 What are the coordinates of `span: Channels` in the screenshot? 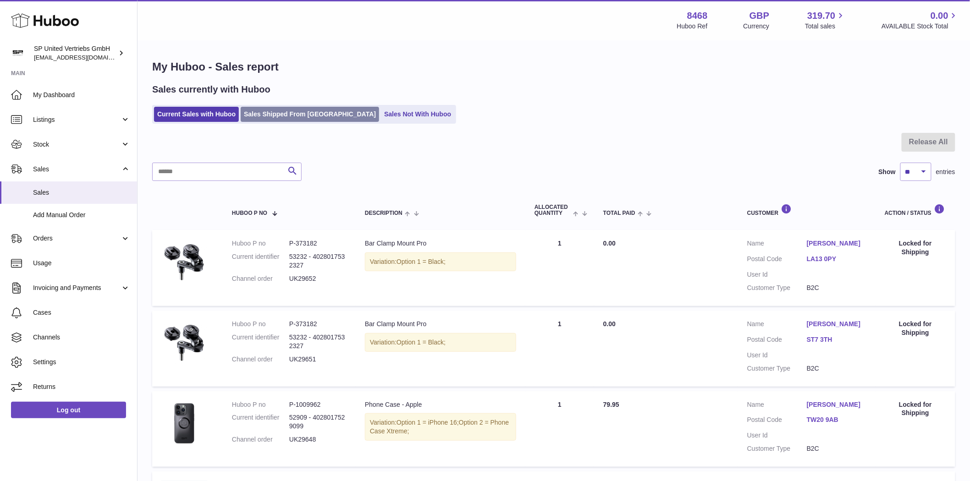 It's located at (82, 337).